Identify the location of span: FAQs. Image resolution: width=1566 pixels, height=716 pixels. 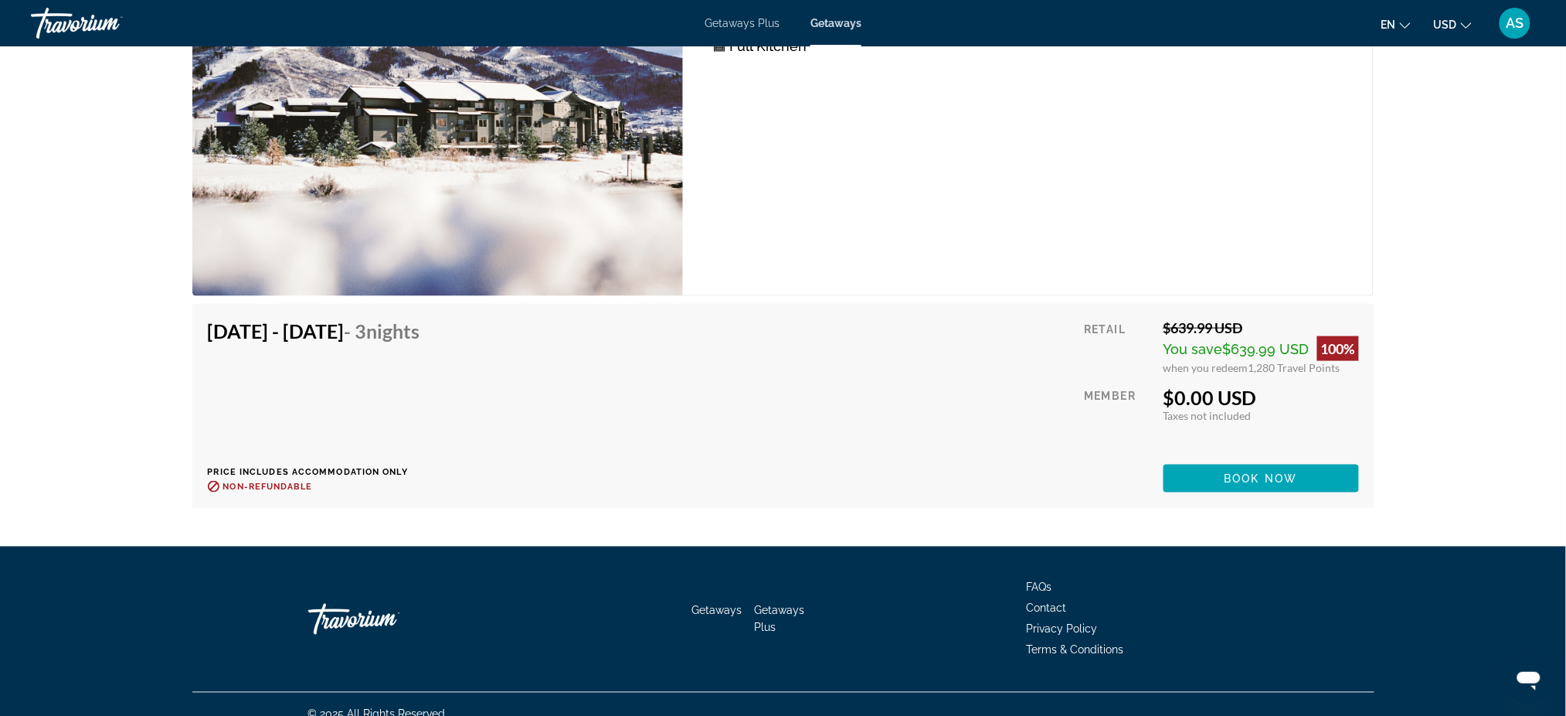
(1039, 587).